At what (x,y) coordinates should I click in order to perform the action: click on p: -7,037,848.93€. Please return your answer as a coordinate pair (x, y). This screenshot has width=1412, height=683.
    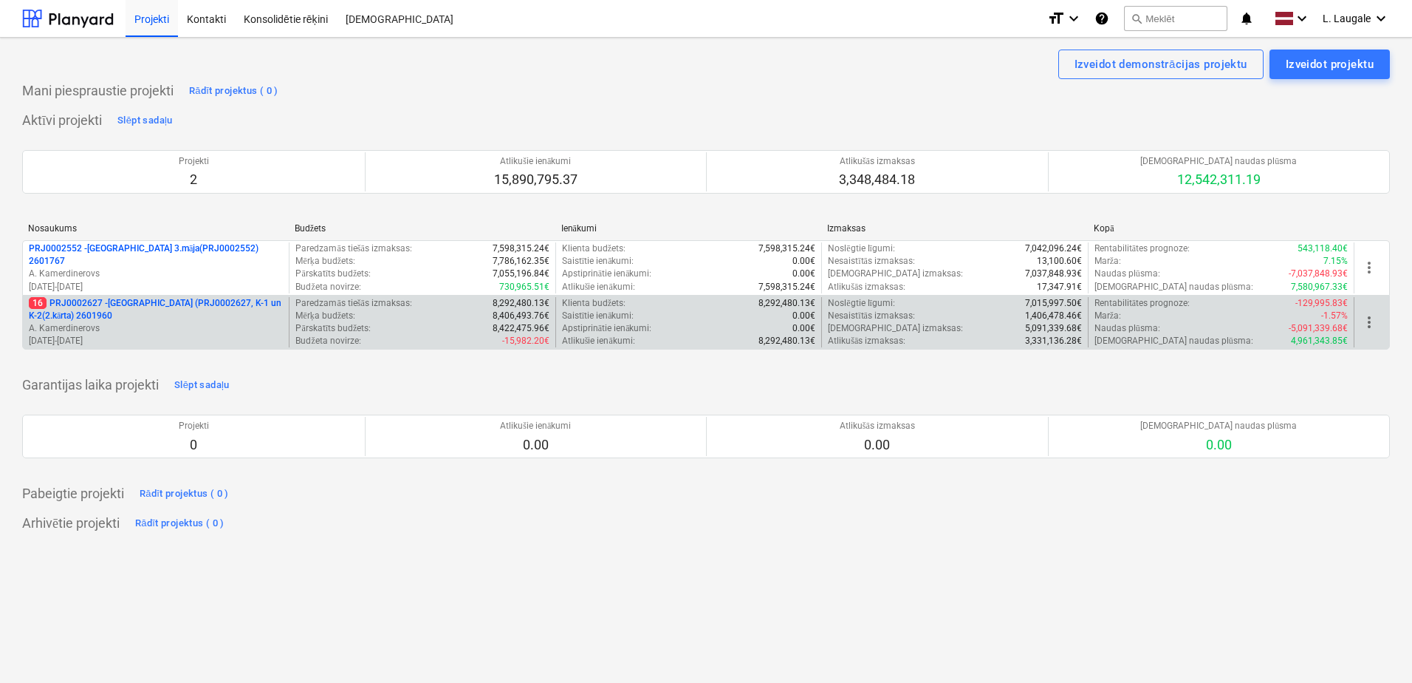
    Looking at the image, I should click on (1319, 273).